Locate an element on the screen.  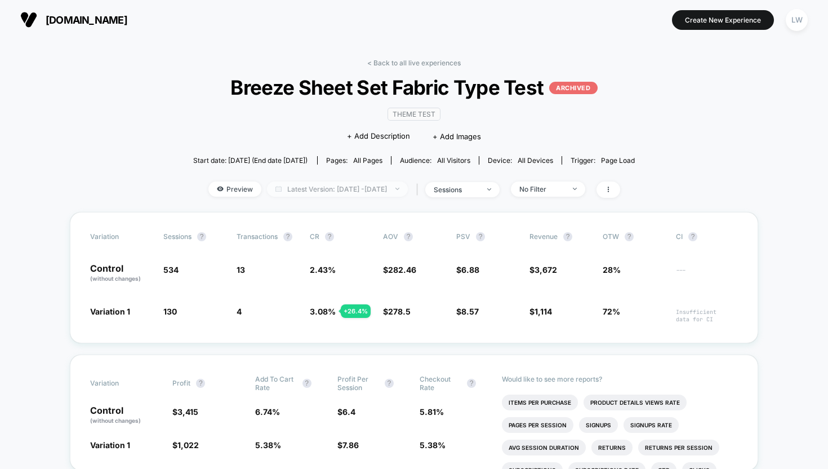
span: 13 is located at coordinates (241, 269).